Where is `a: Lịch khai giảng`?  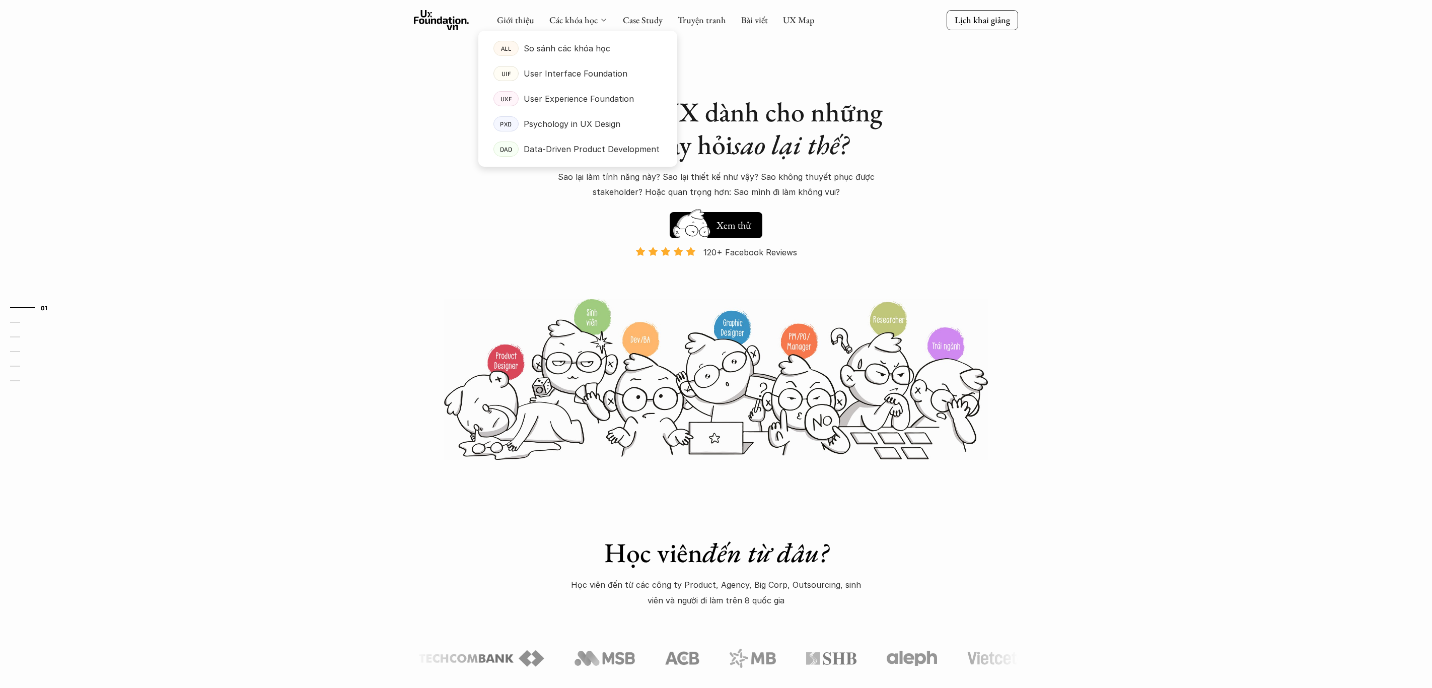 a: Lịch khai giảng is located at coordinates (982, 20).